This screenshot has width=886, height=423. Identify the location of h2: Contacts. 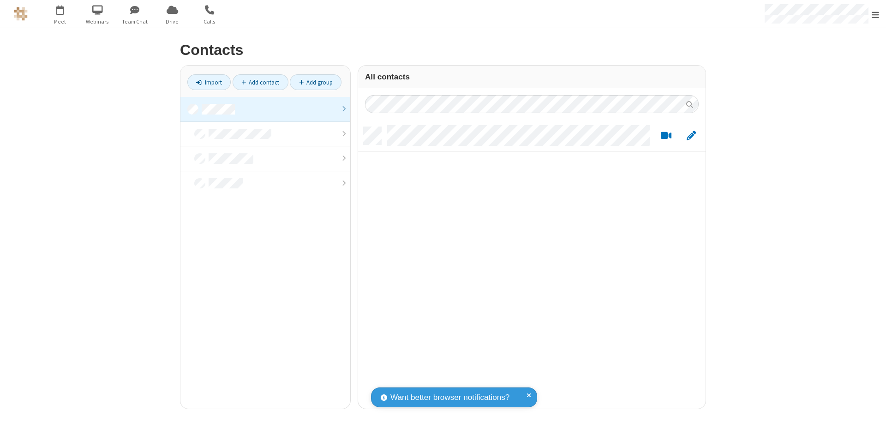
(443, 50).